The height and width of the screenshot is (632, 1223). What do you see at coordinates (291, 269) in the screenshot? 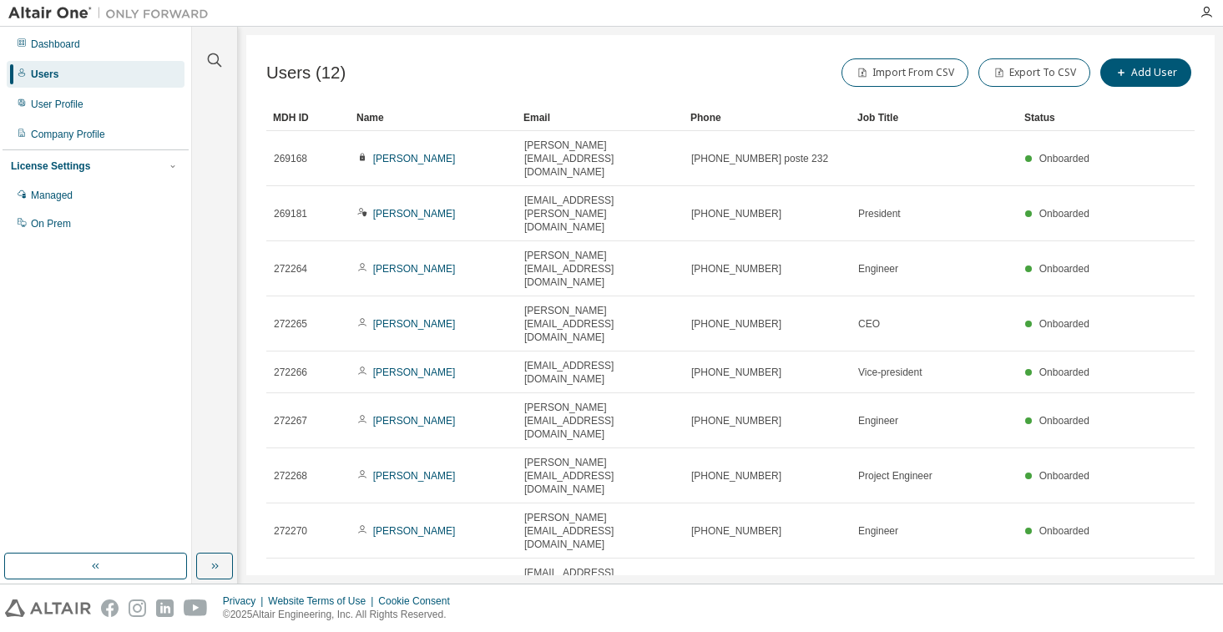
I see `span: 272264` at bounding box center [291, 269].